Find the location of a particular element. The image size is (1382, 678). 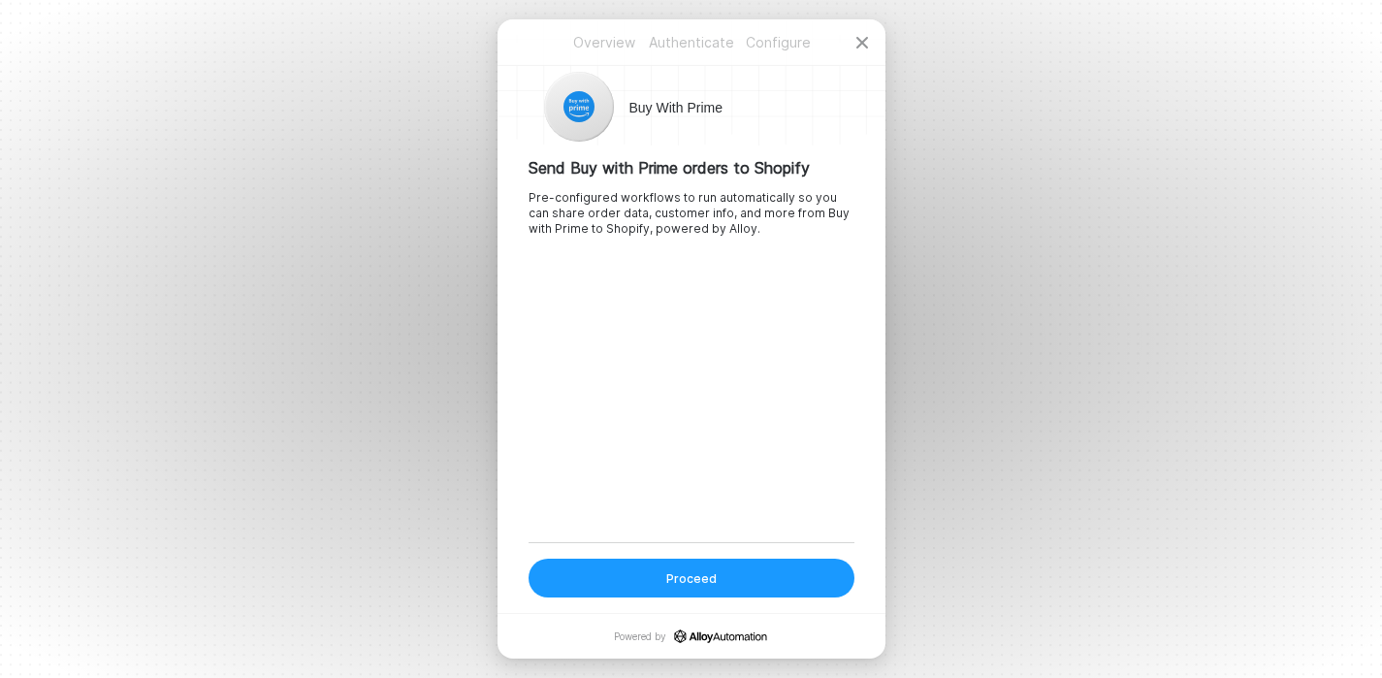

div: Proceed is located at coordinates (691, 578).